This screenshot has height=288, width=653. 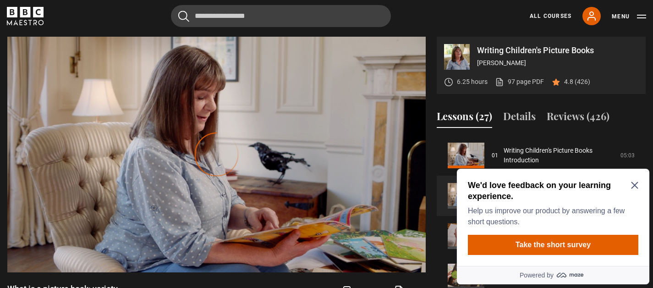 I want to click on button: Close Maze Prompt, so click(x=181, y=20).